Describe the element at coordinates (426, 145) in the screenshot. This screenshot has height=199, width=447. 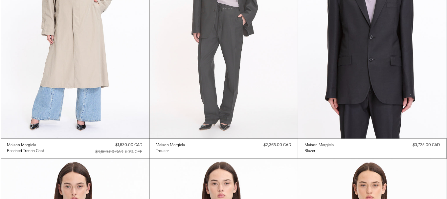
I see `div: $3,725.00 CAD` at that location.